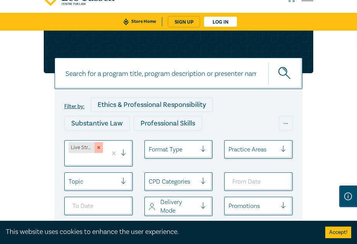  I want to click on div: This website uses cookies to enhance the user experience., so click(160, 232).